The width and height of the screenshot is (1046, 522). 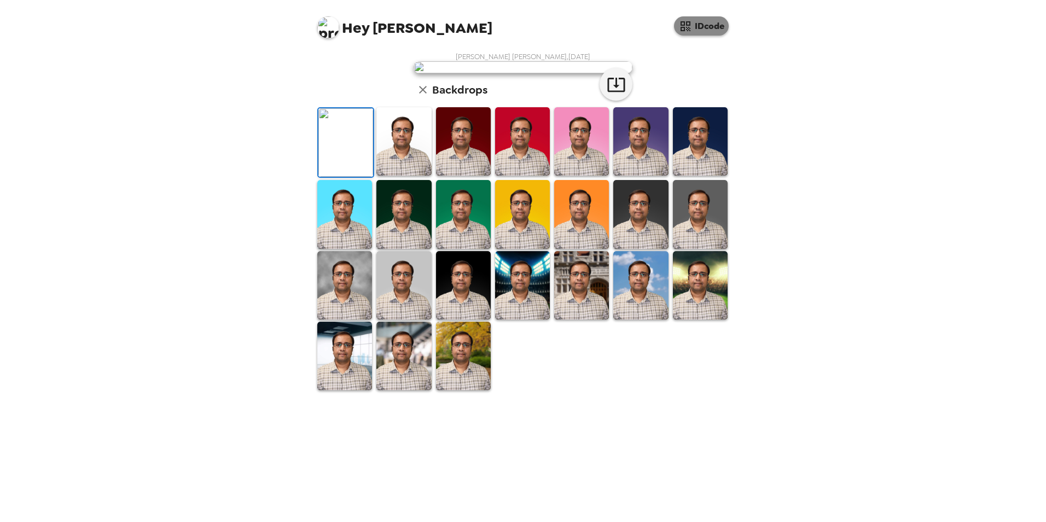 What do you see at coordinates (346, 142) in the screenshot?
I see `img: Original` at bounding box center [346, 142].